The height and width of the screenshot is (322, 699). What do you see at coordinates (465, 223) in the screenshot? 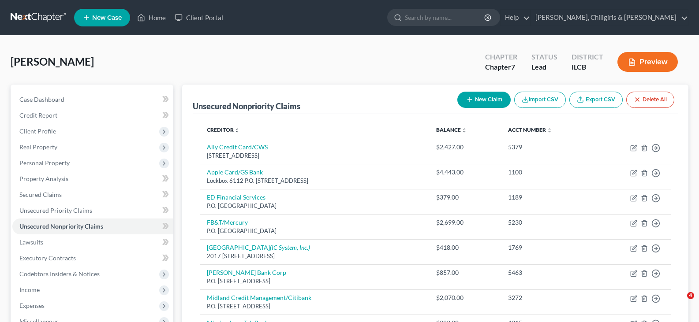
I see `div: $2,699.00` at bounding box center [465, 223].